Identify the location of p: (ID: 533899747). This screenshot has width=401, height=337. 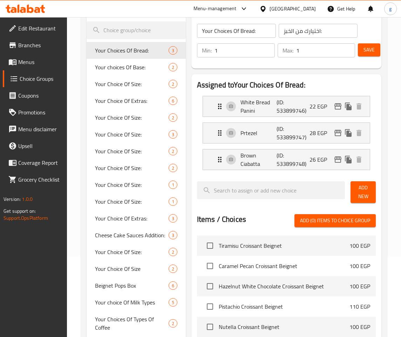
(288, 133).